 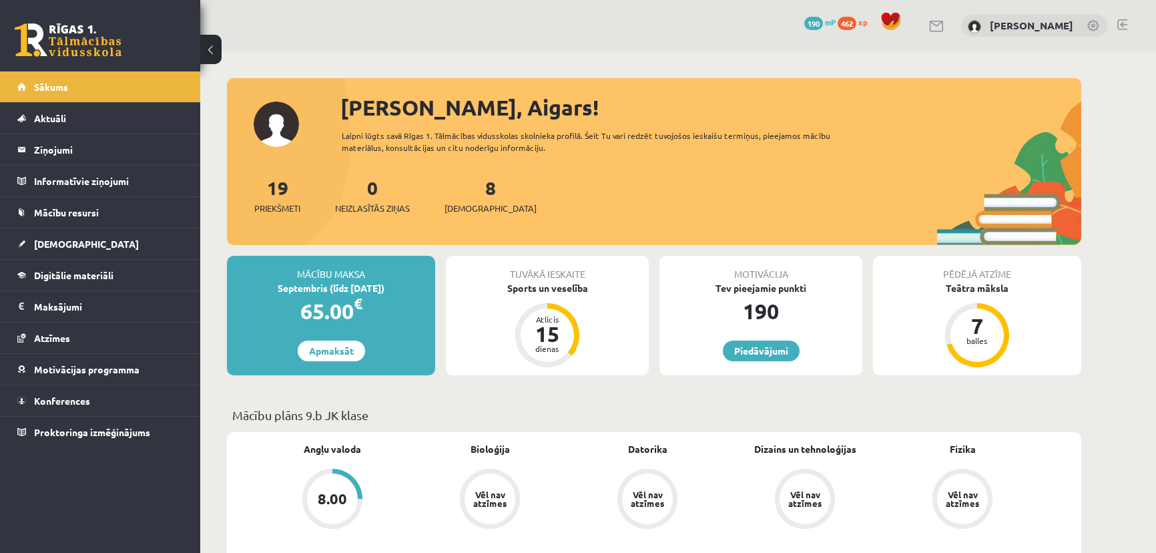 What do you see at coordinates (87, 369) in the screenshot?
I see `span: Motivācijas programma` at bounding box center [87, 369].